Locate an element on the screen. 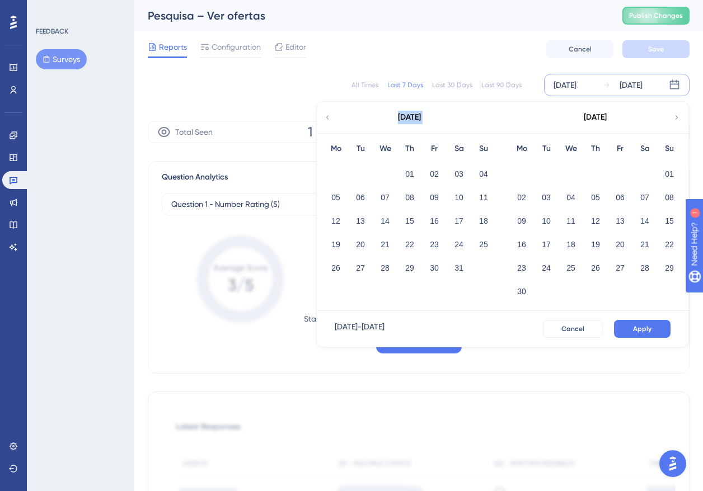 The height and width of the screenshot is (491, 703). button: Question 1 - Number Rating (5) is located at coordinates (274, 204).